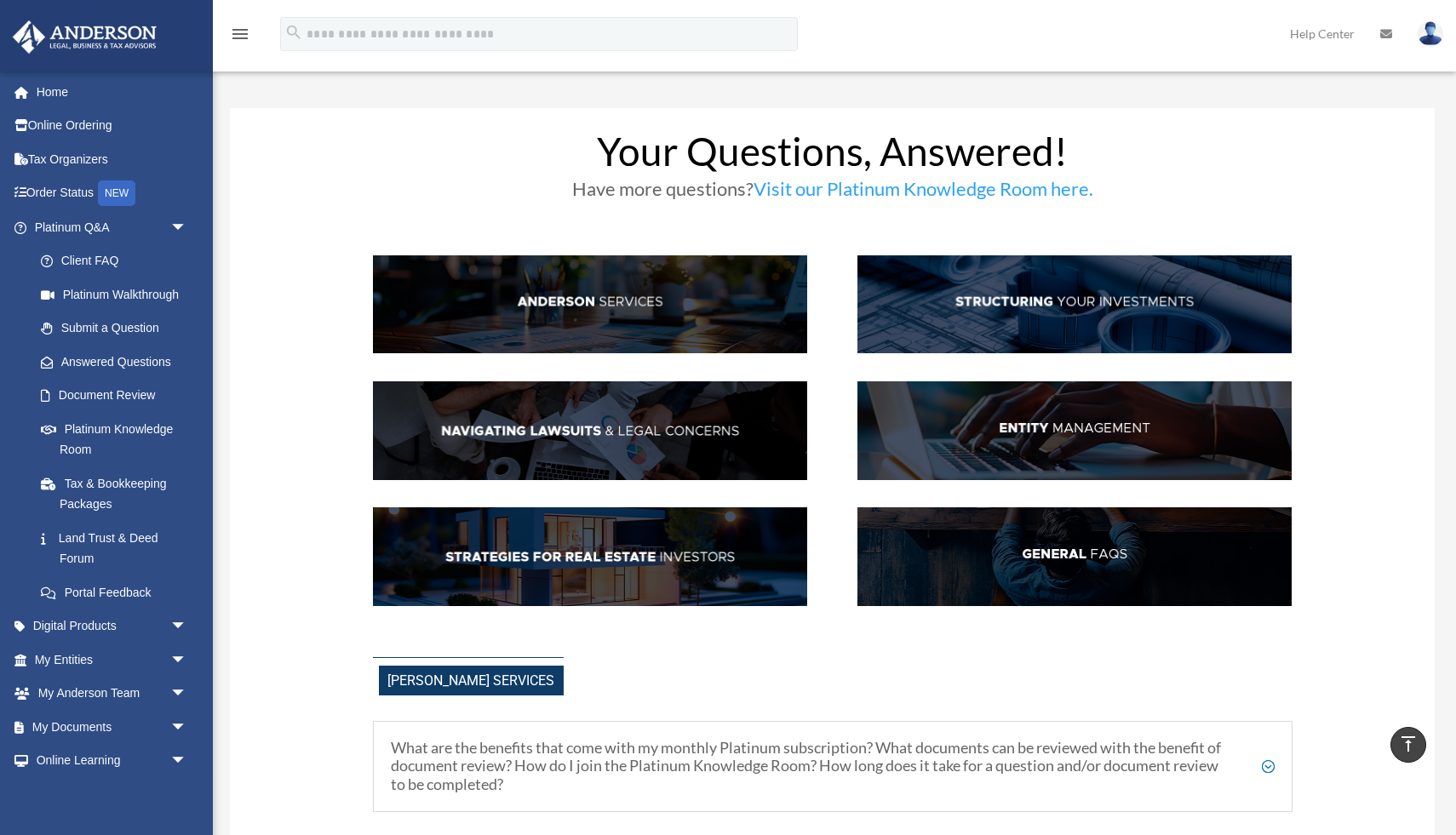 The image size is (1456, 835). Describe the element at coordinates (590, 557) in the screenshot. I see `img: StratsRE_hdr` at that location.